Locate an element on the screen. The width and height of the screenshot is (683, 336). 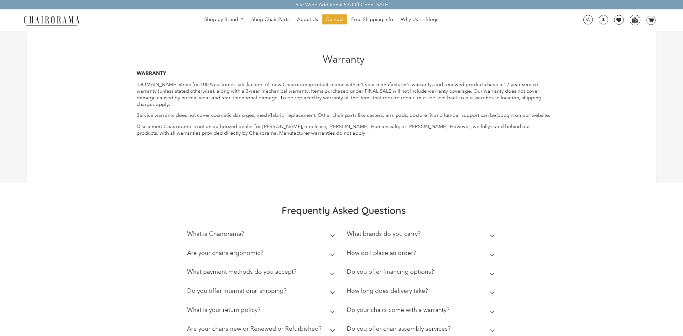
h2: What brands do you carry? is located at coordinates (384, 234).